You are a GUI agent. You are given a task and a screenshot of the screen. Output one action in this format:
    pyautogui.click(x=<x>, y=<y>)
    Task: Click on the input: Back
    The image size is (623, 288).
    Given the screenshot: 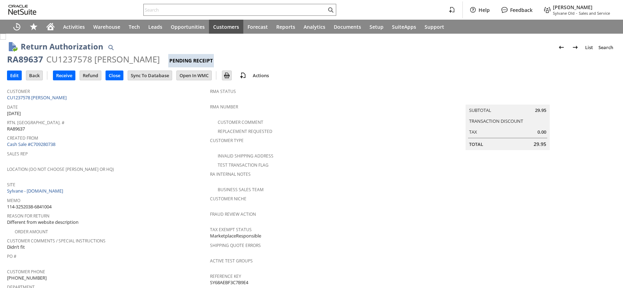 What is the action you would take?
    pyautogui.click(x=34, y=75)
    